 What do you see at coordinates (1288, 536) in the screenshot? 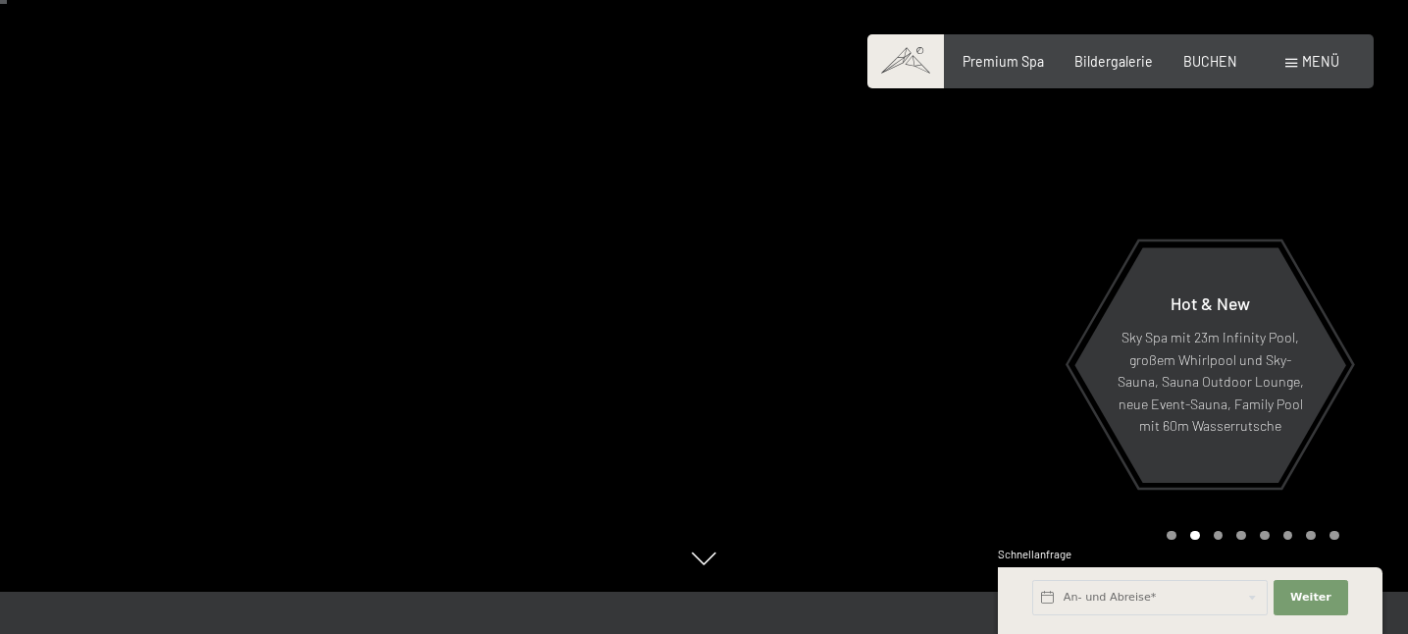
I see `div: Carousel Page 6` at bounding box center [1288, 536].